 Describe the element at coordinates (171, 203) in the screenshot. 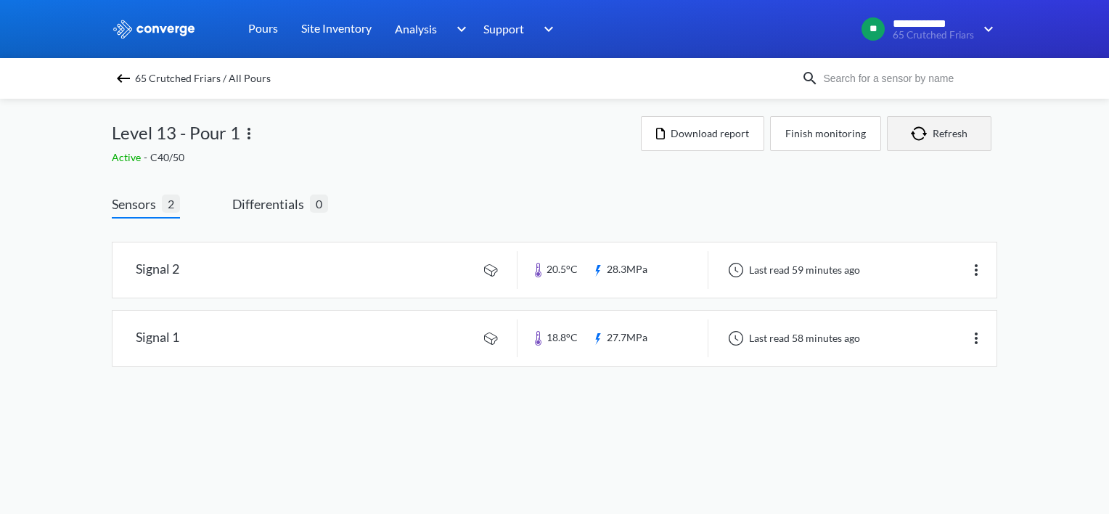

I see `span: 2` at that location.